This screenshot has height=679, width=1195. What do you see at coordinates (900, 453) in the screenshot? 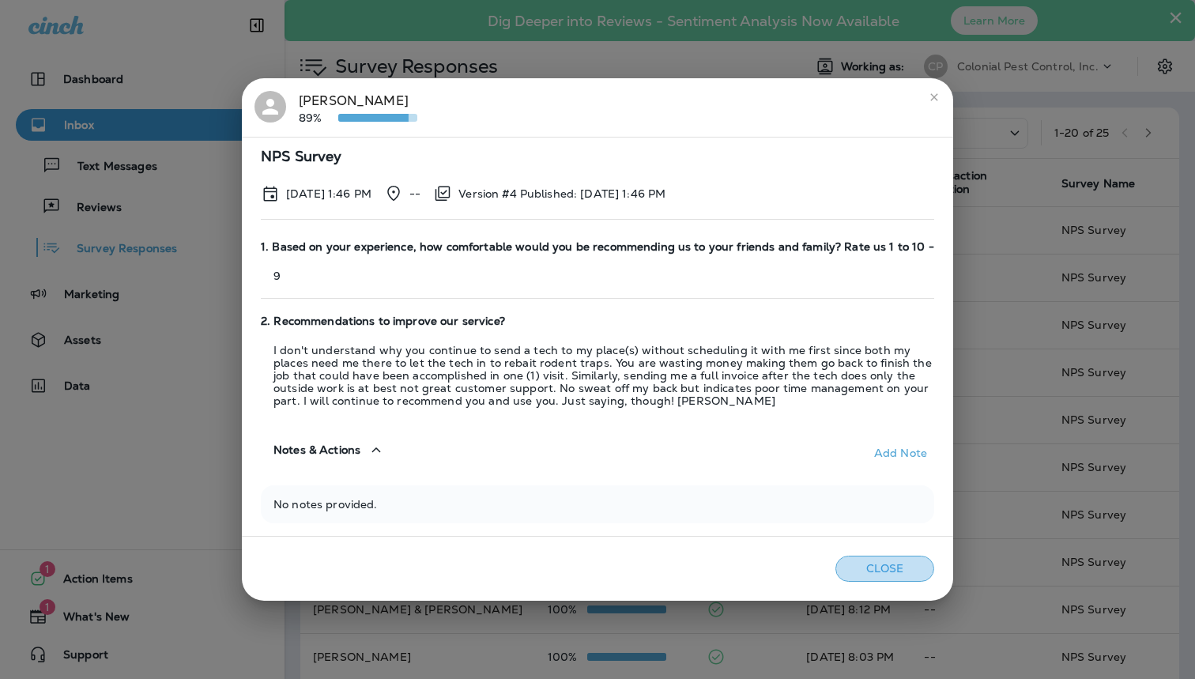
I see `div: Add Note` at bounding box center [900, 453].